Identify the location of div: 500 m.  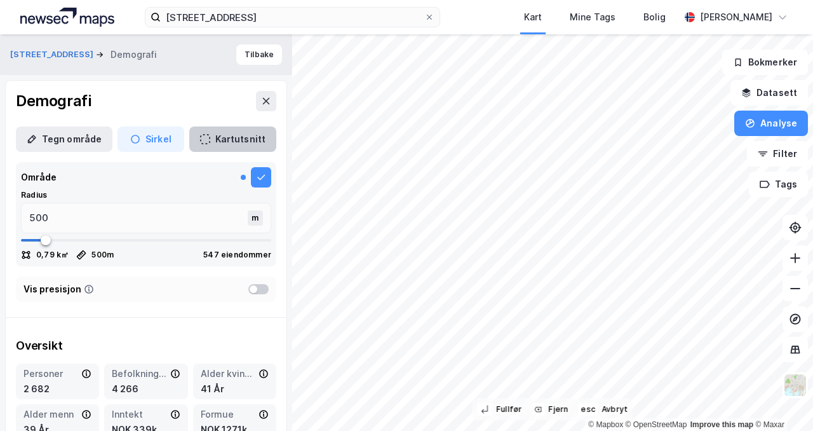
(102, 255).